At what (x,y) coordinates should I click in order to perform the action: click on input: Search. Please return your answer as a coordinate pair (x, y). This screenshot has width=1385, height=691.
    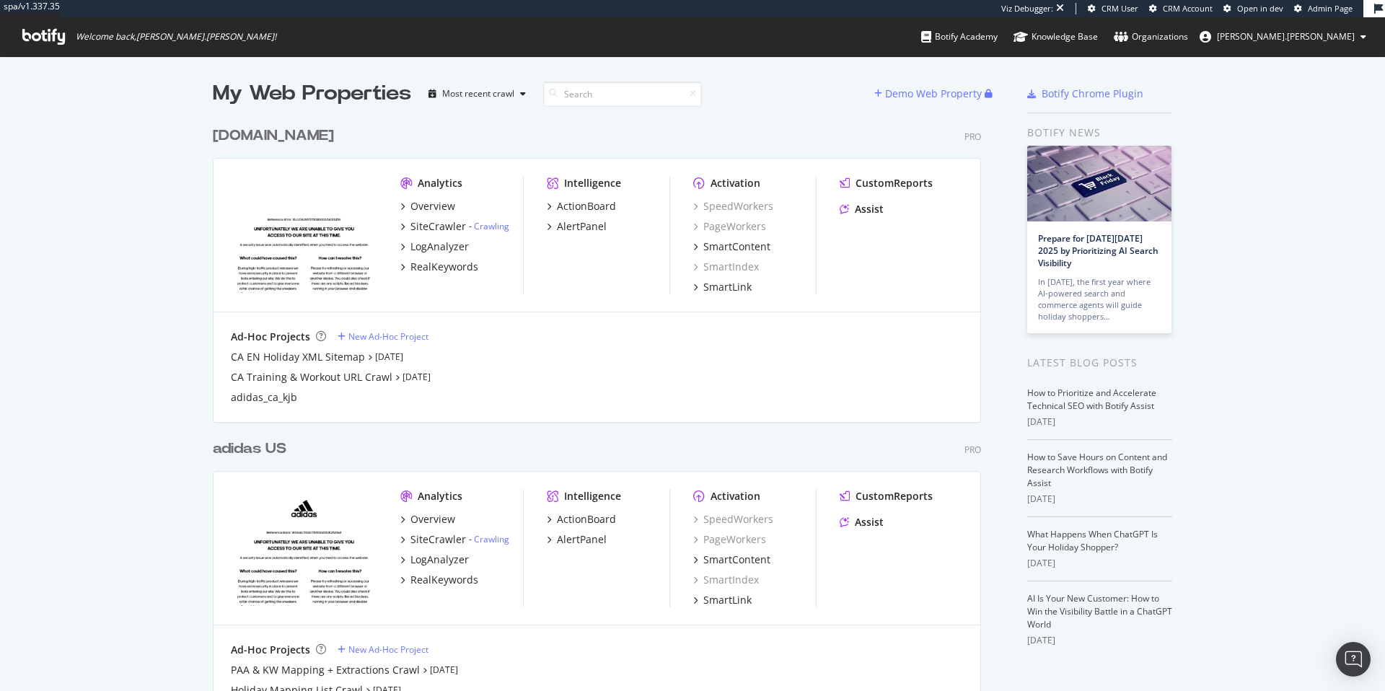
    Looking at the image, I should click on (623, 94).